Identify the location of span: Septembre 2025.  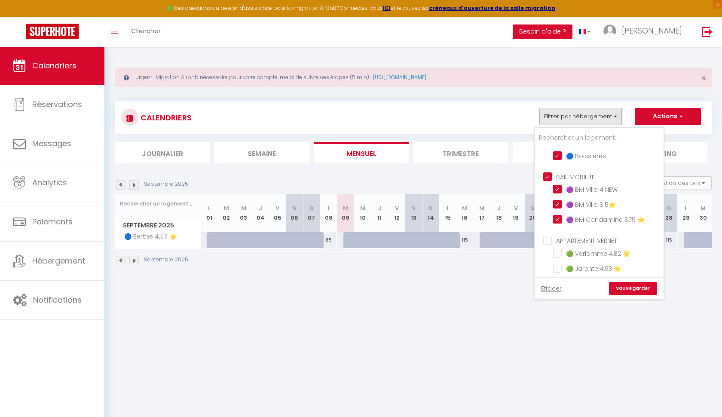
(158, 225).